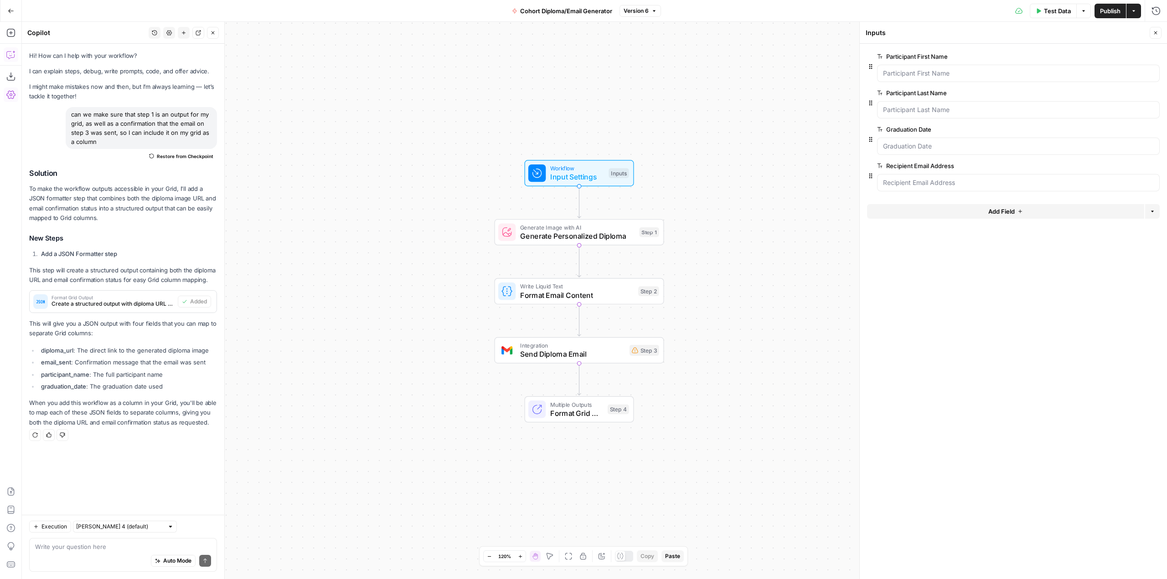 Image resolution: width=1167 pixels, height=579 pixels. Describe the element at coordinates (123, 413) in the screenshot. I see `p: When you add this workflow as a column in your Grid, you'll be able to map each of these JSON fie...` at that location.